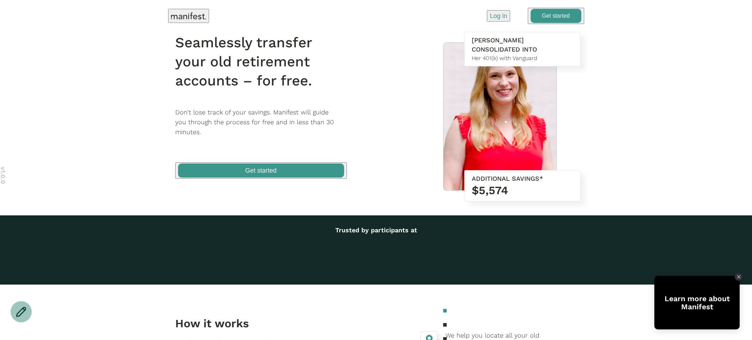 This screenshot has height=340, width=752. I want to click on h3: How it works, so click(254, 323).